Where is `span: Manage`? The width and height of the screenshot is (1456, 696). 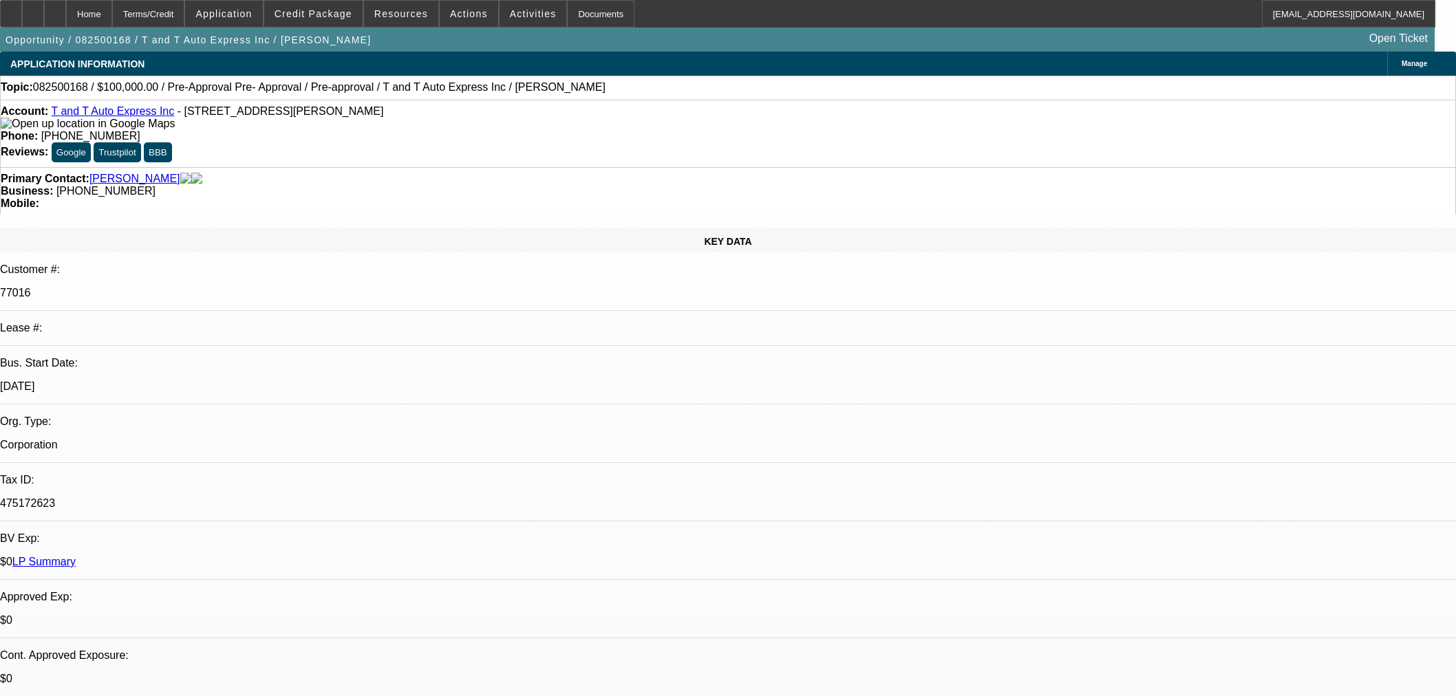
span: Manage is located at coordinates (1414, 63).